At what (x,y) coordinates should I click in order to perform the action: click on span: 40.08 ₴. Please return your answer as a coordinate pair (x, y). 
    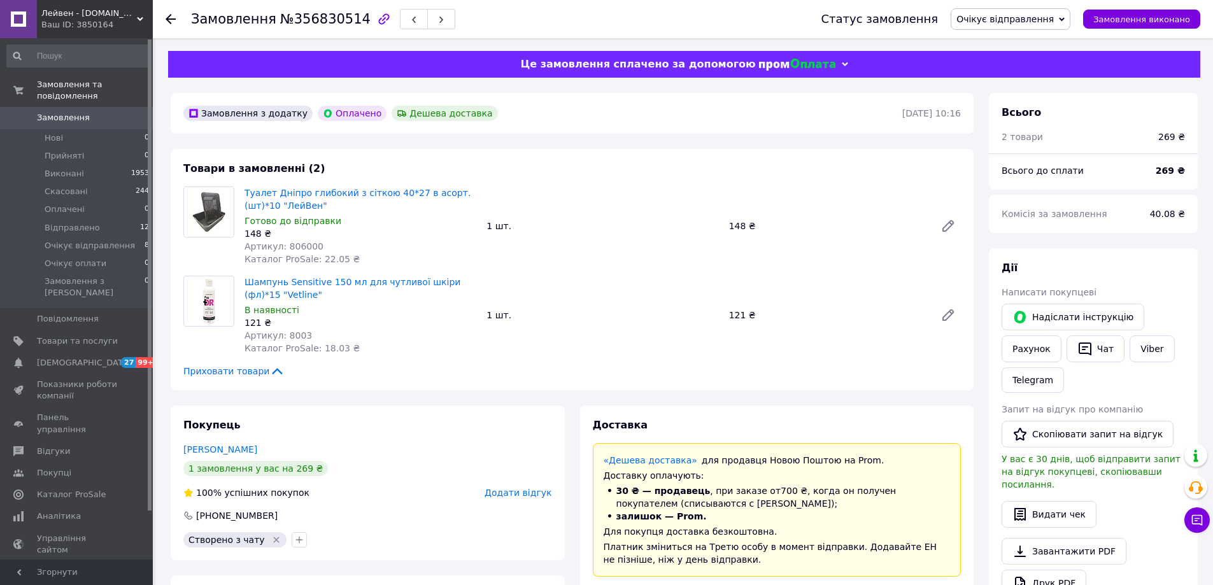
    Looking at the image, I should click on (1167, 214).